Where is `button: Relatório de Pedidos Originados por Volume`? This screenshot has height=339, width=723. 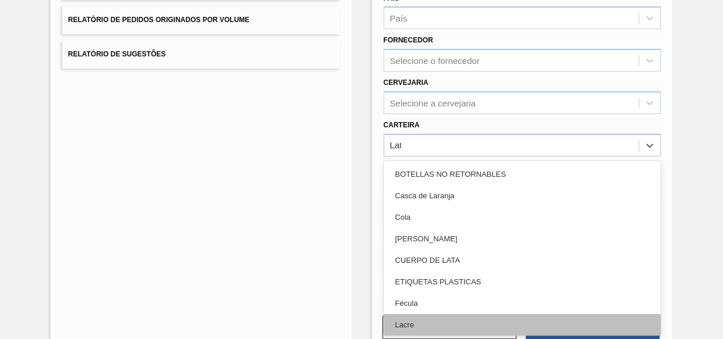
button: Relatório de Pedidos Originados por Volume is located at coordinates (201, 20).